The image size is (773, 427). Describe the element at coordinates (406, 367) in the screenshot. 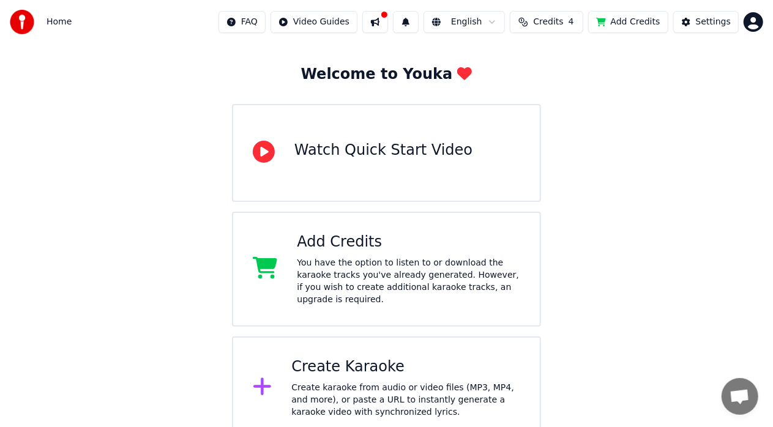

I see `div: Create Karaoke` at that location.